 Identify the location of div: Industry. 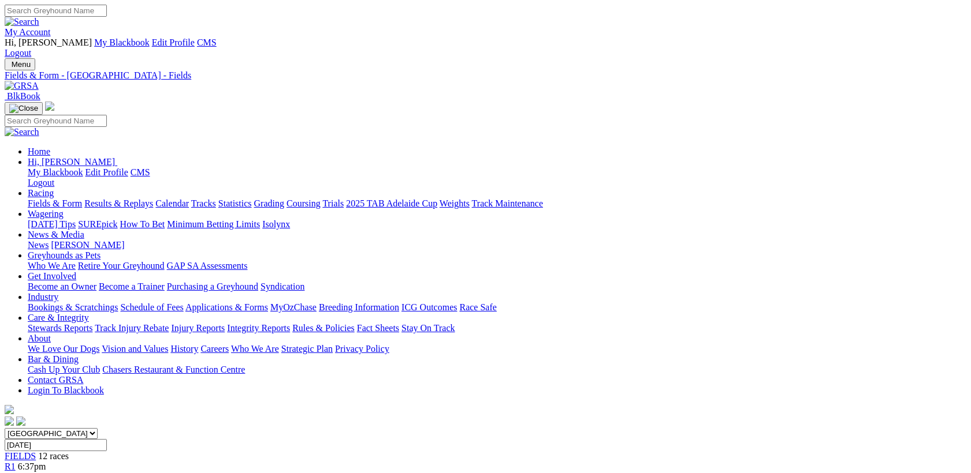
(497, 308).